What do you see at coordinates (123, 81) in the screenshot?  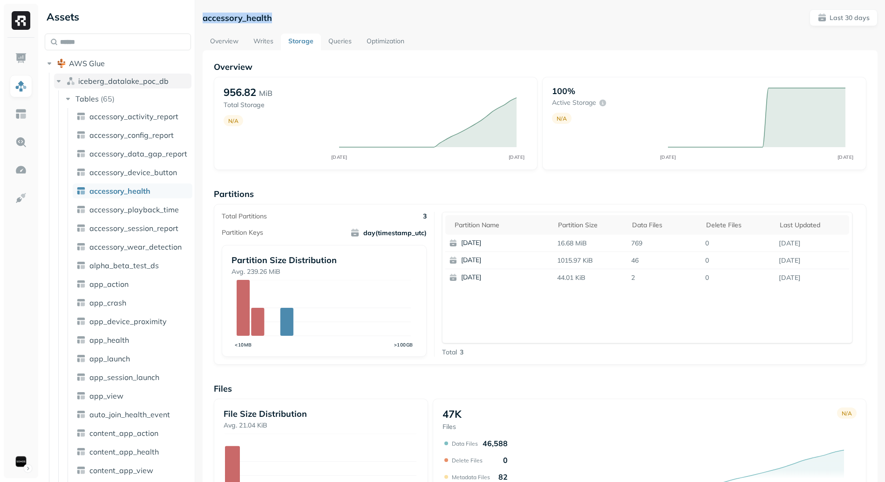 I see `button: iceberg_datalake_poc_db` at bounding box center [123, 81].